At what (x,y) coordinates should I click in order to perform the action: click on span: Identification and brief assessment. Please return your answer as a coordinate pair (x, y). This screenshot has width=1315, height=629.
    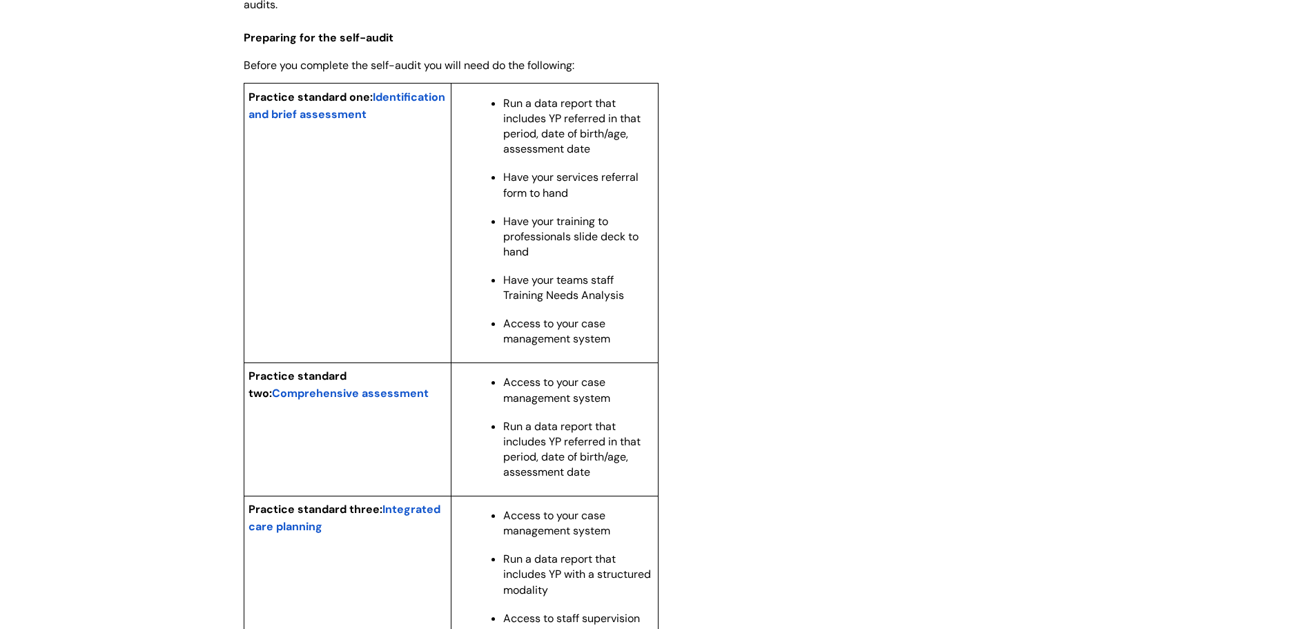
    Looking at the image, I should click on (347, 106).